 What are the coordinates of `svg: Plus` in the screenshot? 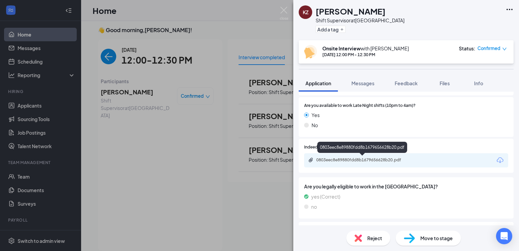 It's located at (342, 29).